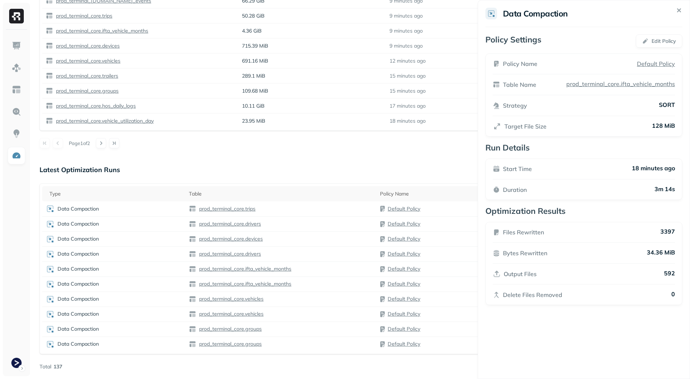 The image size is (690, 379). I want to click on p: 3m 14s, so click(665, 190).